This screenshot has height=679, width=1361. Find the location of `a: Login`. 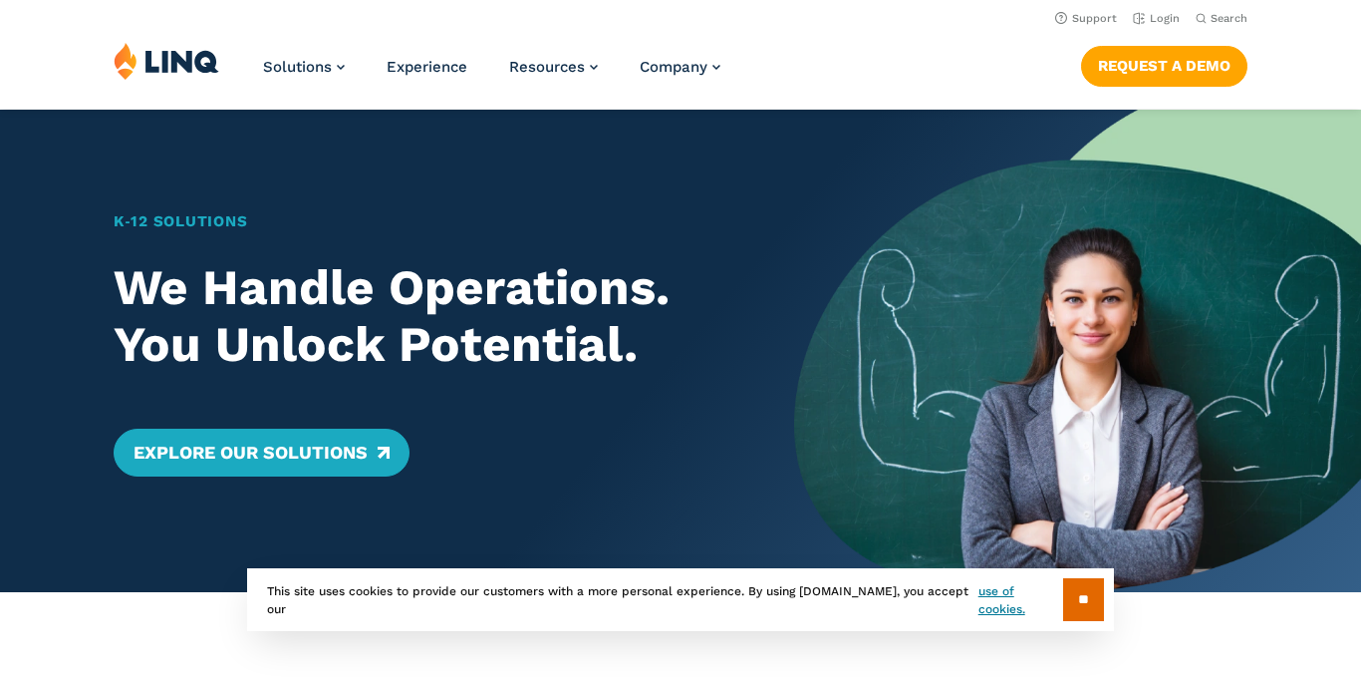

a: Login is located at coordinates (1156, 18).